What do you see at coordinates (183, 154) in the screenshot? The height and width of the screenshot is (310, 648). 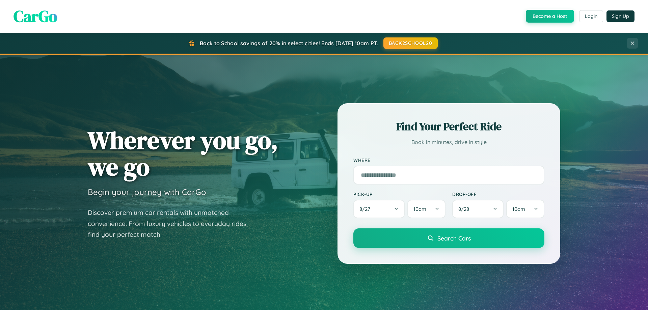 I see `h1: Wherever you go, we go` at bounding box center [183, 154].